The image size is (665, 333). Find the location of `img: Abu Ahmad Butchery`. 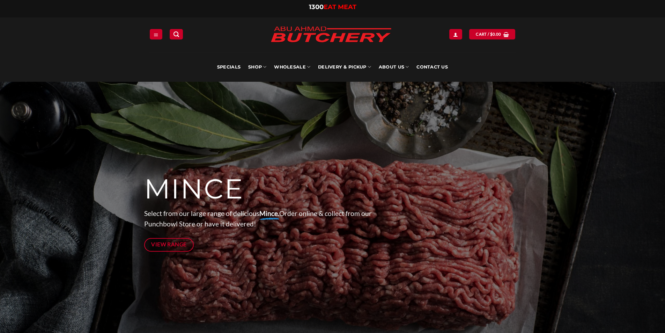

img: Abu Ahmad Butchery is located at coordinates (331, 35).